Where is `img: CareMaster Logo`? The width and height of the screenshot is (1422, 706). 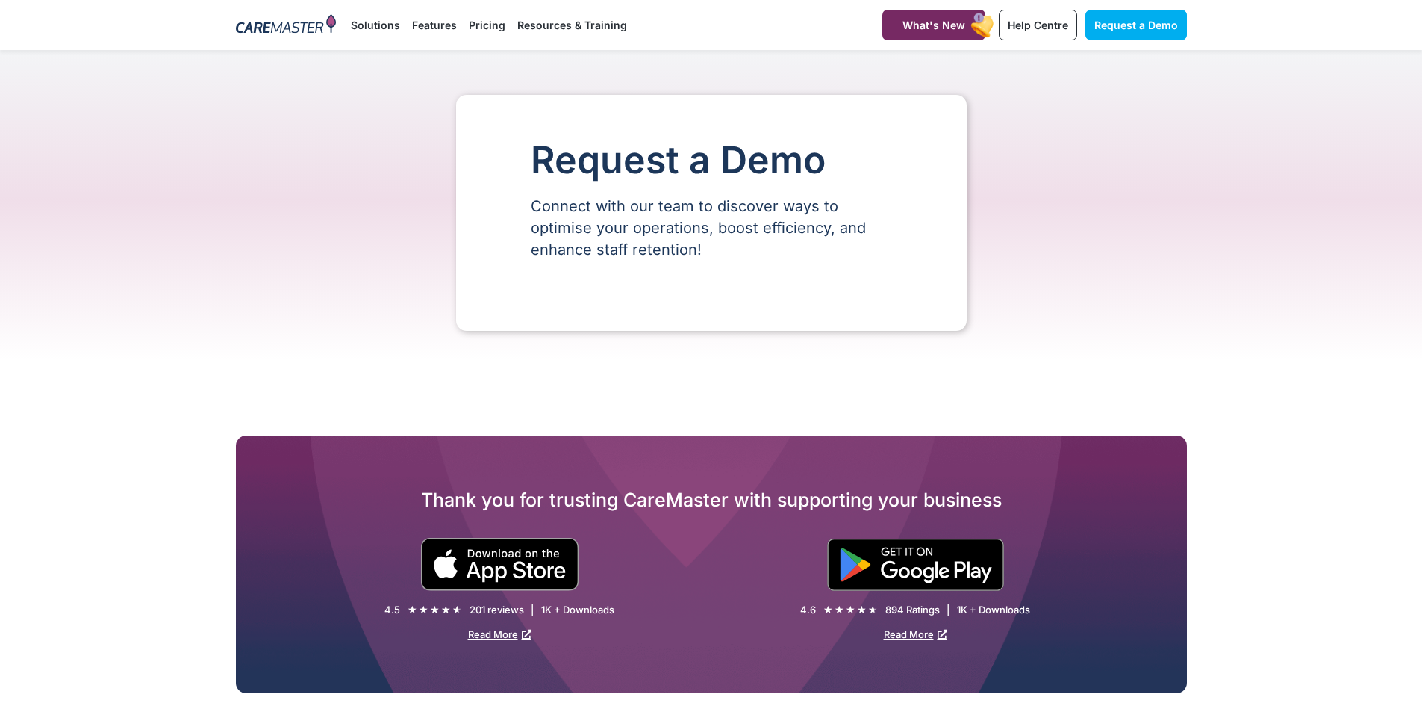 img: CareMaster Logo is located at coordinates (286, 25).